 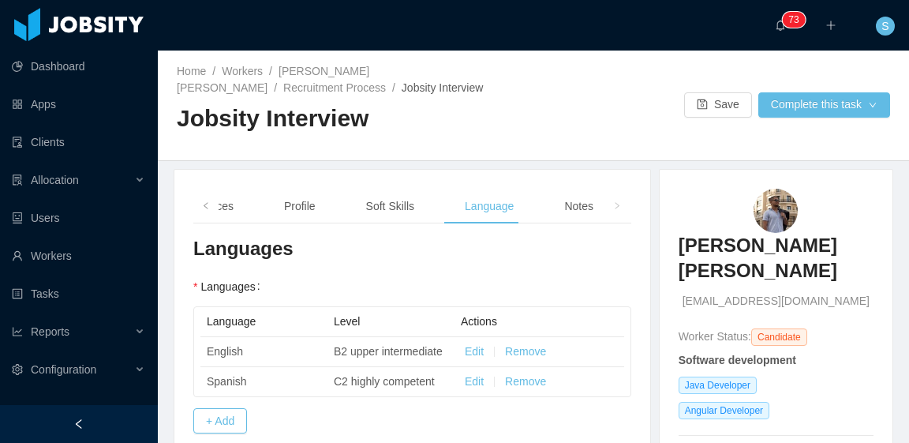 I want to click on span: Candidate, so click(x=779, y=337).